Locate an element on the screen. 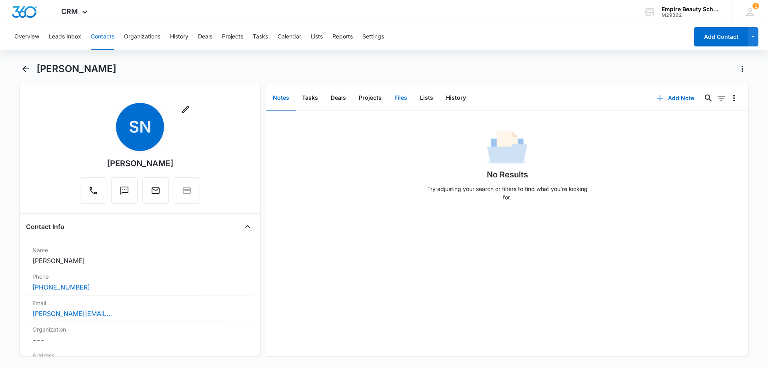 This screenshot has width=768, height=368. label: Name is located at coordinates (140, 250).